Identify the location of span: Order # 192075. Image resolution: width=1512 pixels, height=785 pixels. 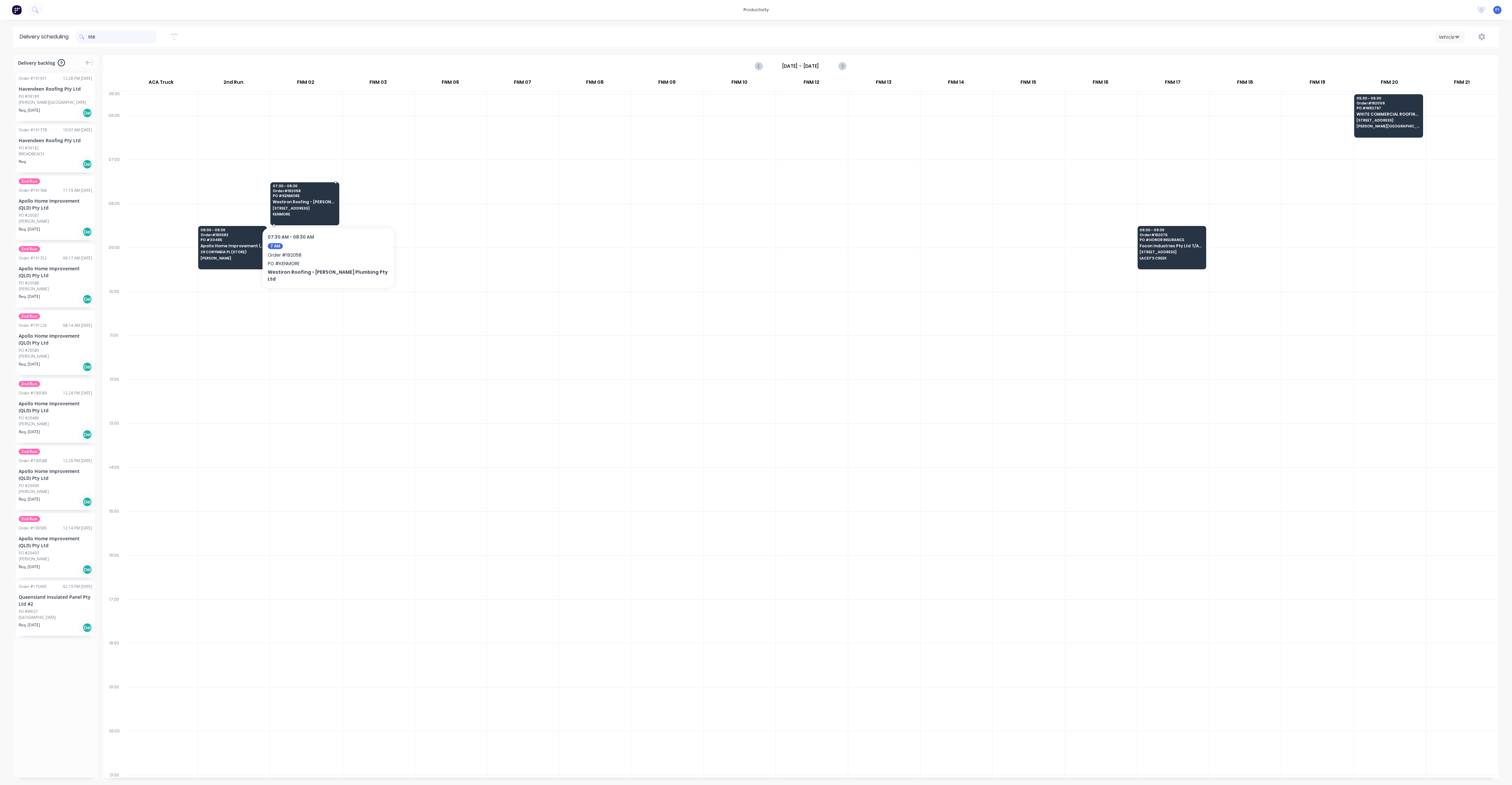
(1171, 235).